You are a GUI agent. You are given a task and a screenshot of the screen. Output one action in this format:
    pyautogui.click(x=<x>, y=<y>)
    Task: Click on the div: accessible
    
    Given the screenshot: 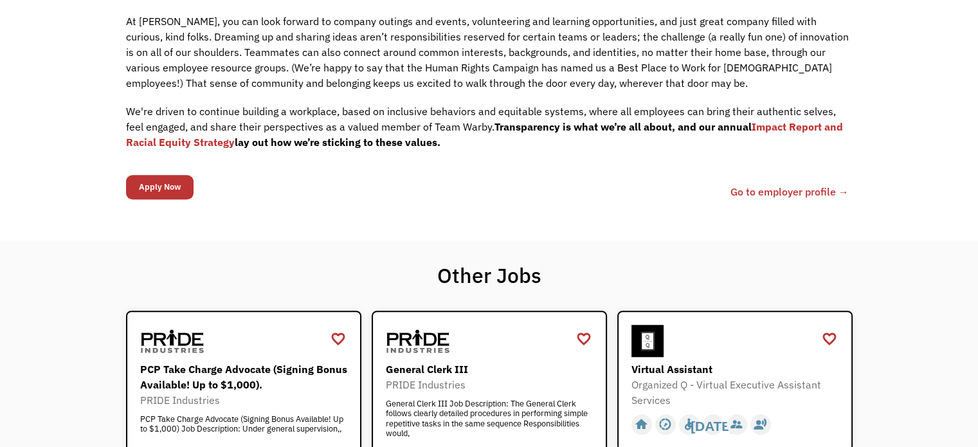 What is the action you would take?
    pyautogui.click(x=689, y=425)
    